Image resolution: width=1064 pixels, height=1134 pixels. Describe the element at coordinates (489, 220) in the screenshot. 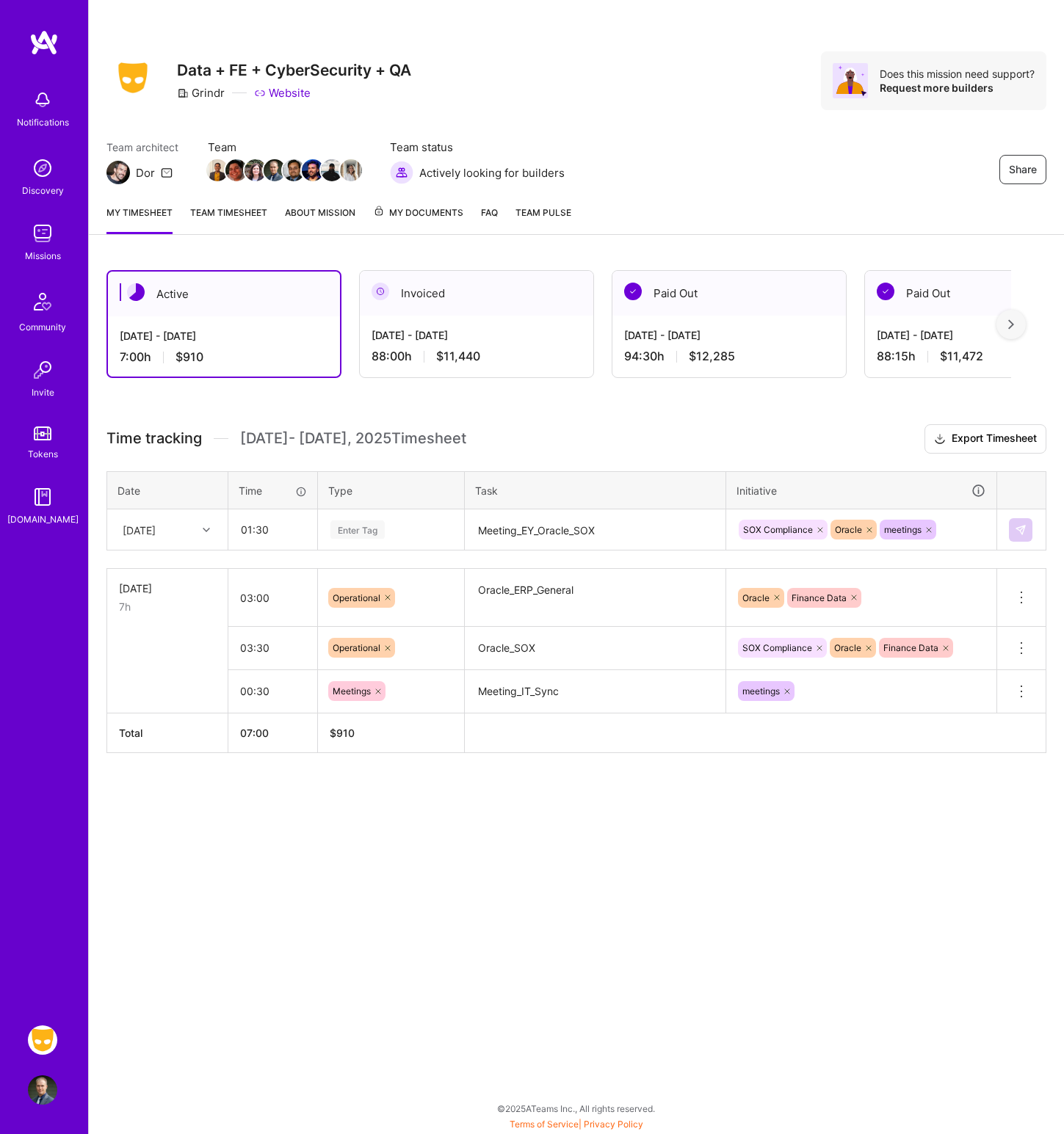

I see `a: FAQ` at that location.